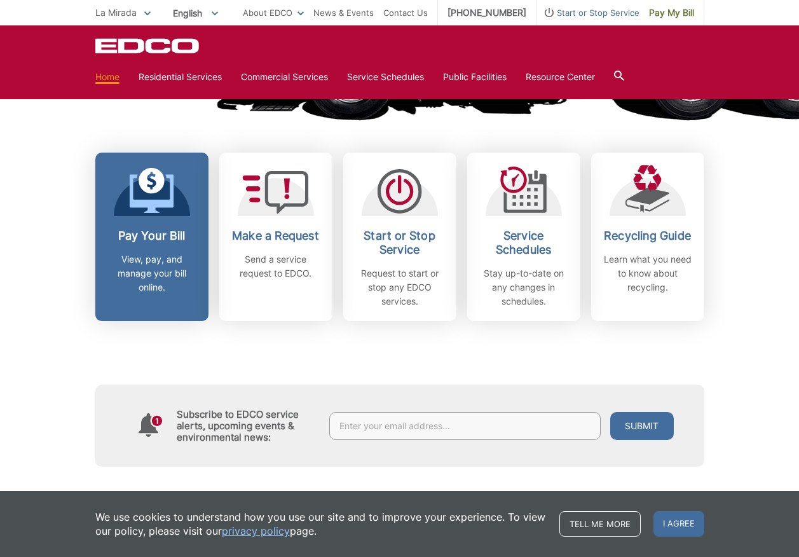 The height and width of the screenshot is (557, 799). I want to click on a: EDCD logo. Return to the homepage., so click(148, 46).